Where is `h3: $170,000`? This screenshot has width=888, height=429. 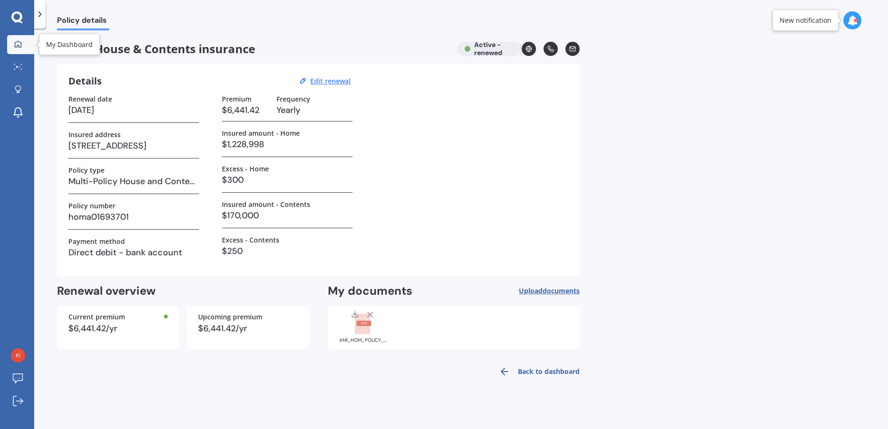 h3: $170,000 is located at coordinates (287, 216).